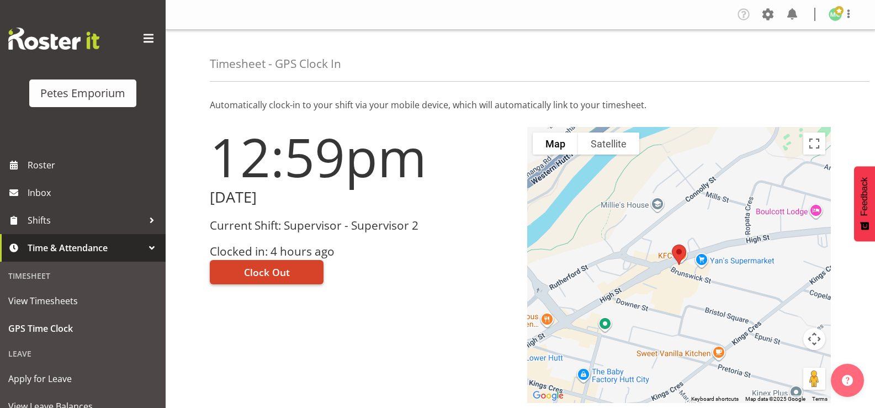  What do you see at coordinates (608, 143) in the screenshot?
I see `button: Show satellite imagery` at bounding box center [608, 143].